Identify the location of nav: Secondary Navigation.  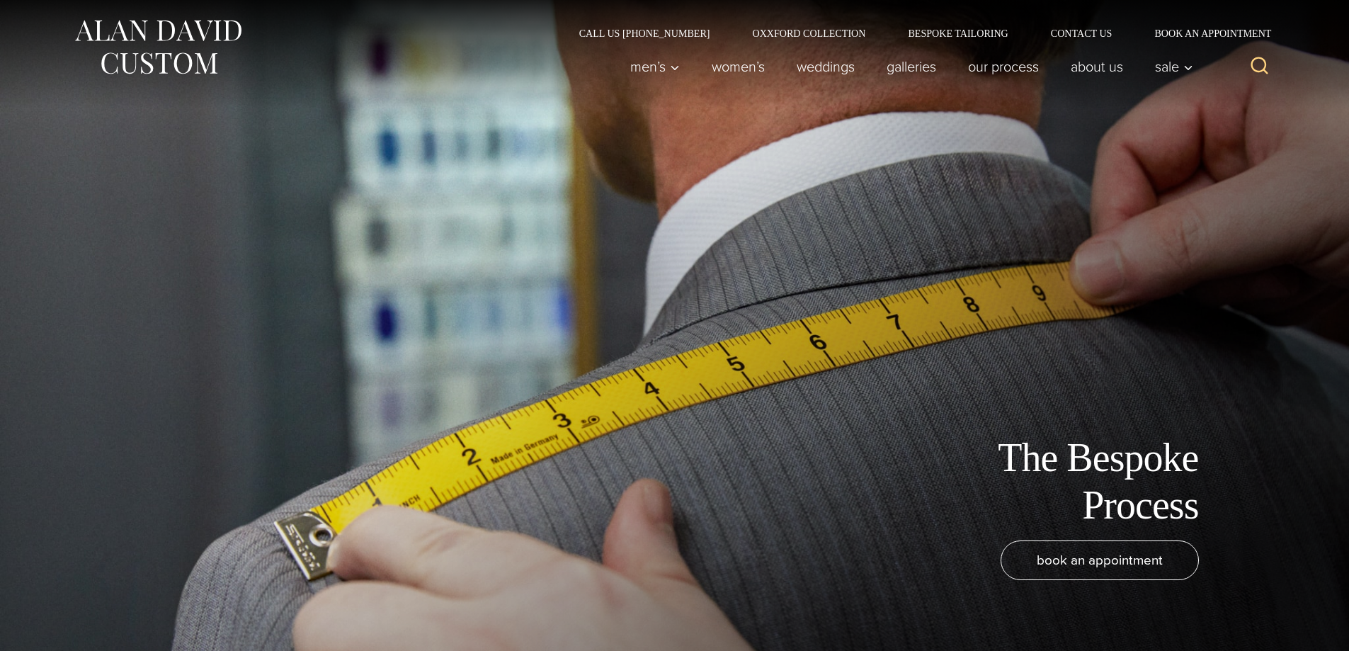
(917, 33).